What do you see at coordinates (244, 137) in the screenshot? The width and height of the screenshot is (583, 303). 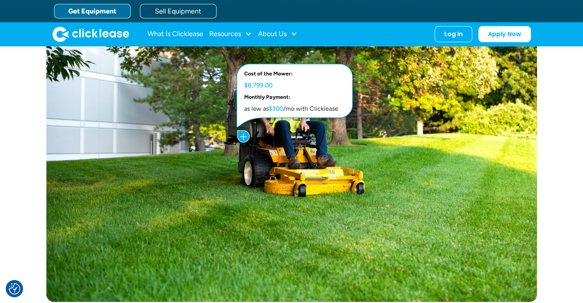 I see `img: Plus icon with blue background` at bounding box center [244, 137].